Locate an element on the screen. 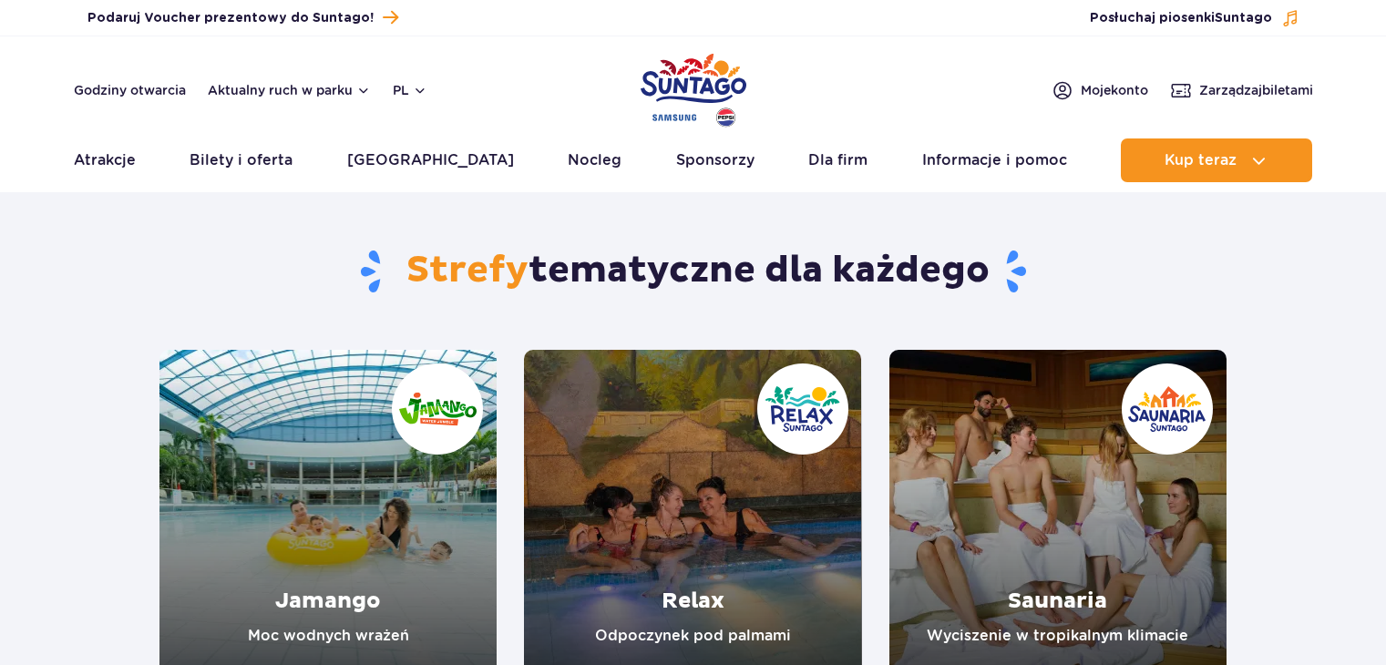  a: Dla firm is located at coordinates (837, 160).